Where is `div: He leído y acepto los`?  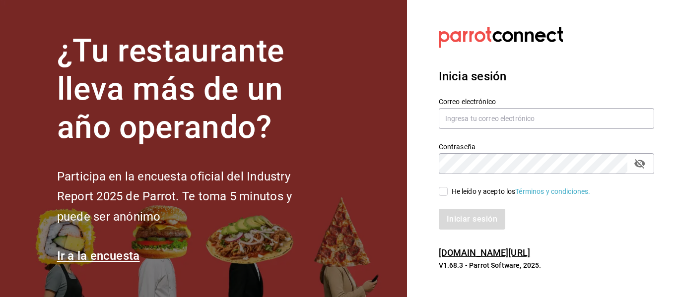
div: He leído y acepto los is located at coordinates (521, 192).